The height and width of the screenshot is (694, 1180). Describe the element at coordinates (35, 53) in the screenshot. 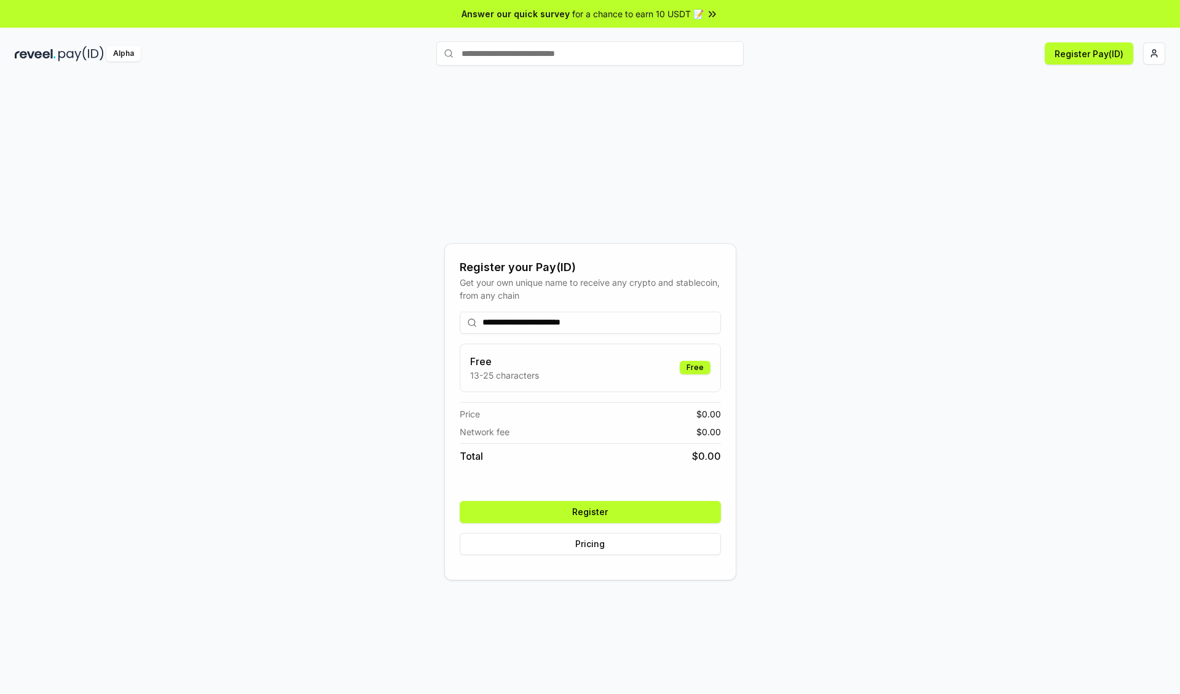

I see `img: reveel_dark` at that location.